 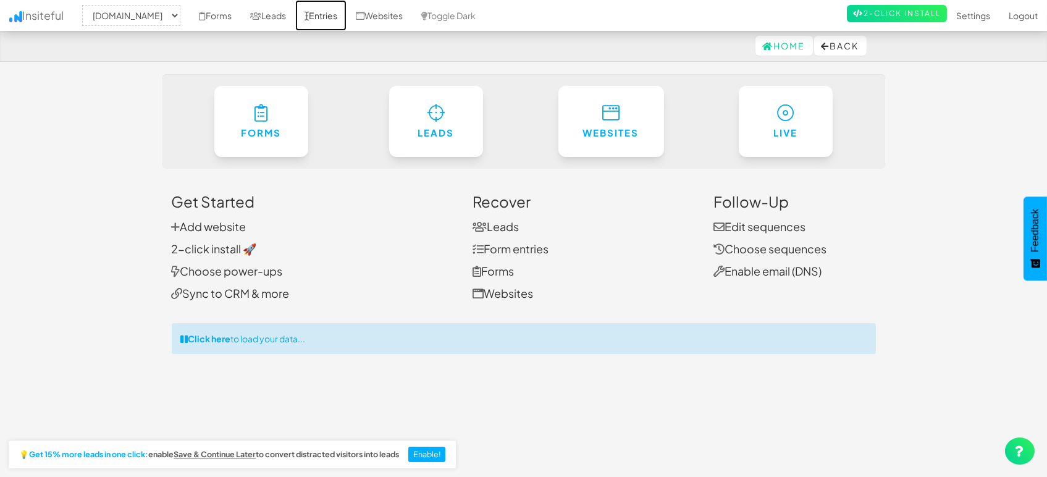 I want to click on h6: Live, so click(x=785, y=133).